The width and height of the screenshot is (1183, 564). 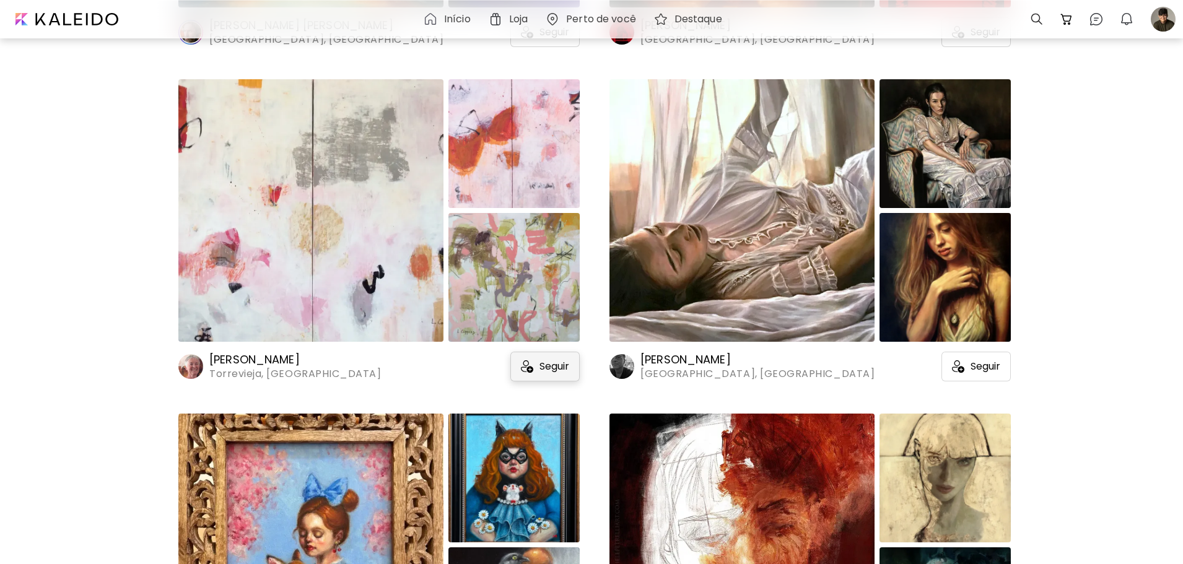 What do you see at coordinates (25, 25) in the screenshot?
I see `img: logo_orange.svg` at bounding box center [25, 25].